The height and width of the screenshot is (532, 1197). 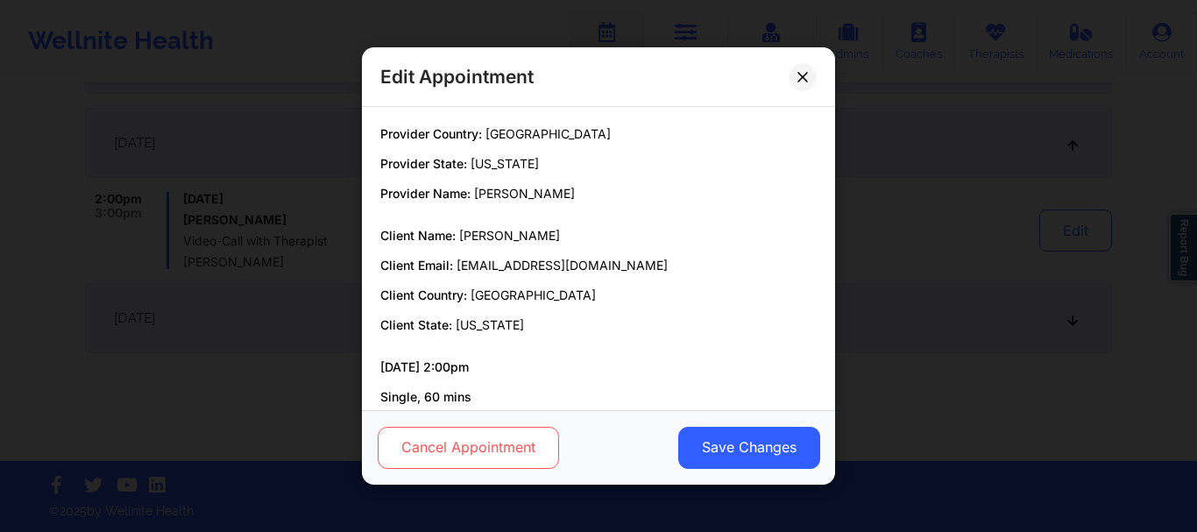 What do you see at coordinates (599, 194) in the screenshot?
I see `p: Provider Name:` at bounding box center [599, 194].